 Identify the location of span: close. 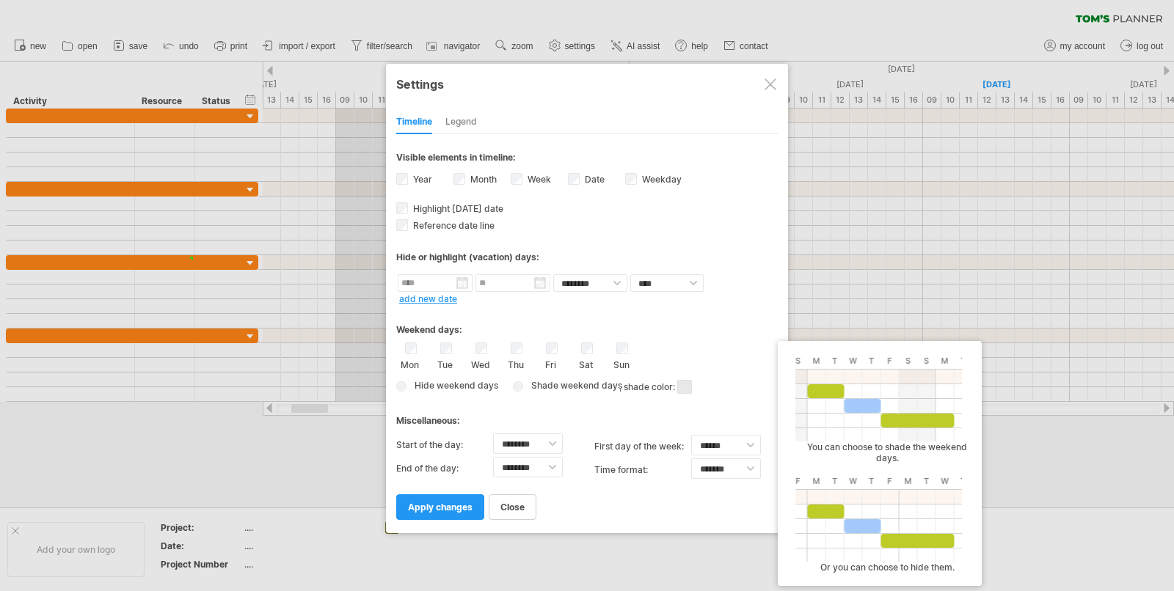
(512, 507).